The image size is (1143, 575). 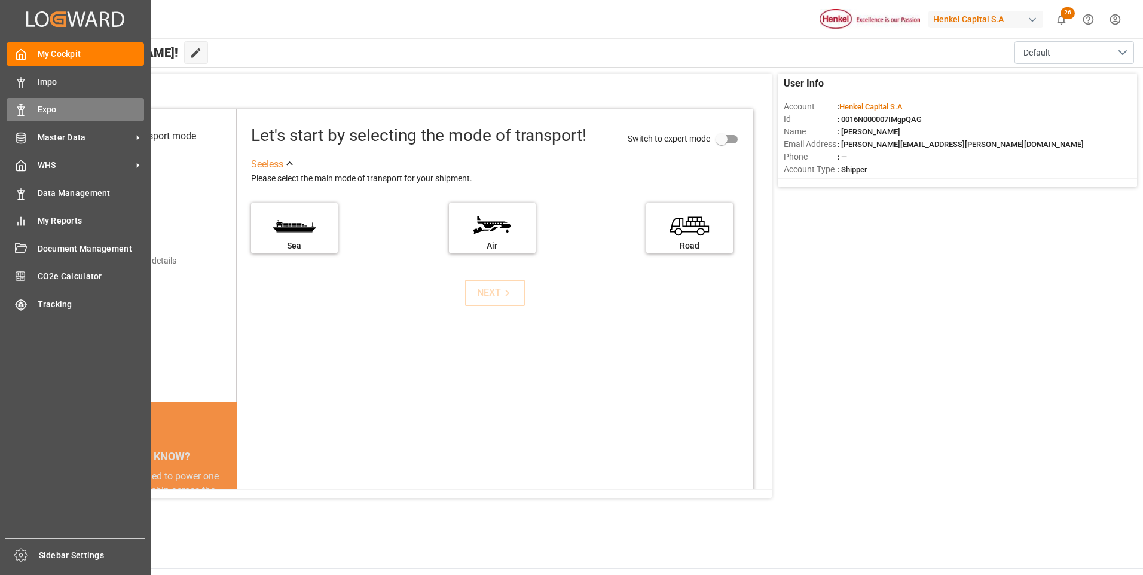 I want to click on span: Account Type, so click(x=811, y=169).